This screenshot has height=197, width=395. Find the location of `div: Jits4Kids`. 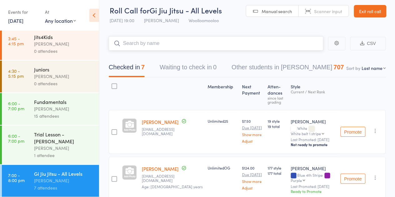

div: Jits4Kids is located at coordinates (64, 37).